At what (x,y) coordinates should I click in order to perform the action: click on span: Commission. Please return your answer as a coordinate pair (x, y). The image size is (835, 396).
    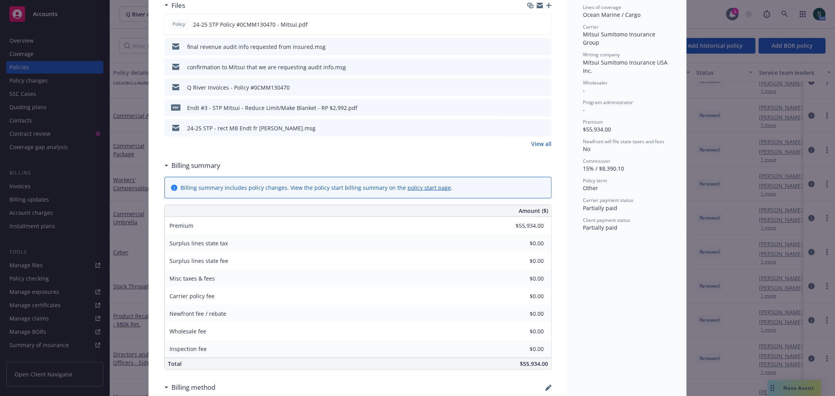
    Looking at the image, I should click on (596, 161).